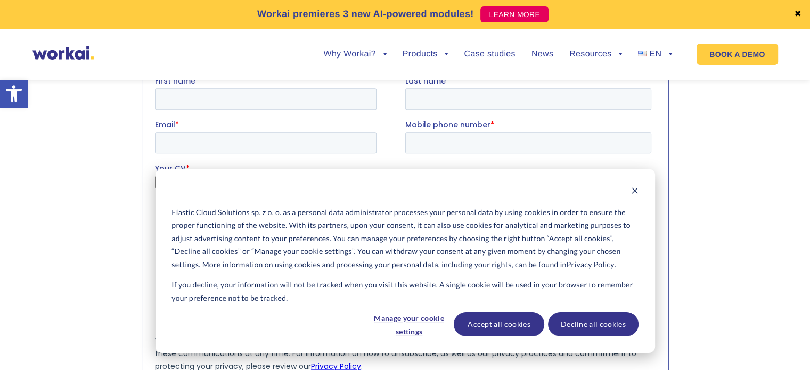 The width and height of the screenshot is (810, 370). What do you see at coordinates (354, 54) in the screenshot?
I see `a: Why Workai?` at bounding box center [354, 54].